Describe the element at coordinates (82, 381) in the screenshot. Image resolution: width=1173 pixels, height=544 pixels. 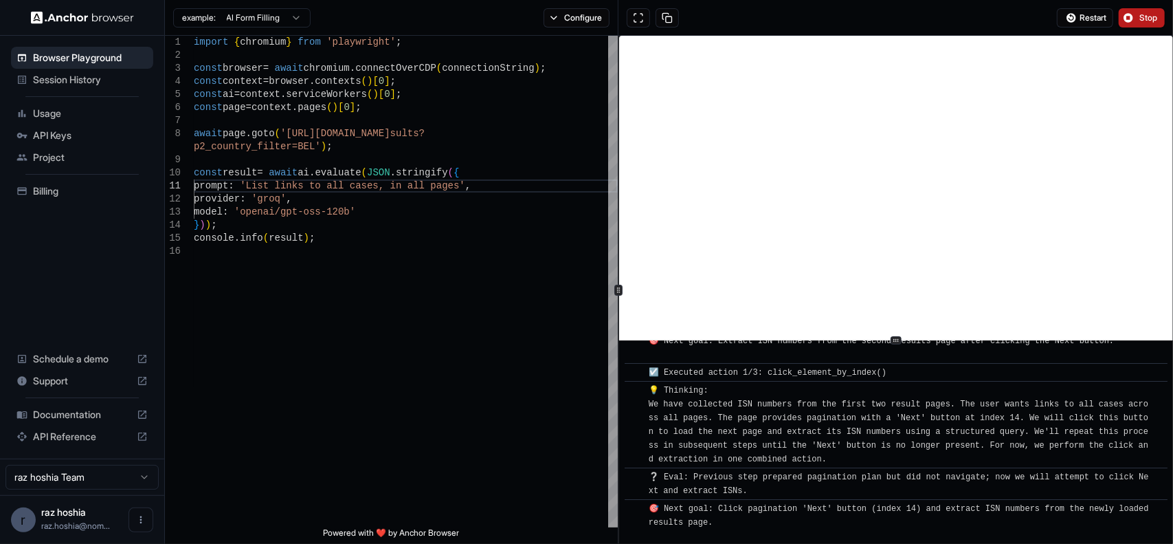
I see `span: Support` at that location.